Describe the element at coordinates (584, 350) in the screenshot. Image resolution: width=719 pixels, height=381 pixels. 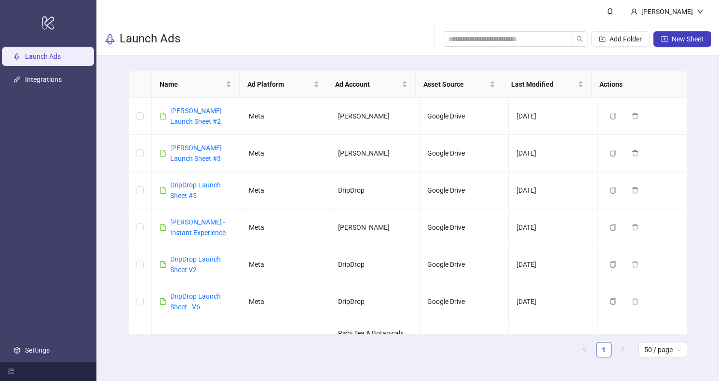
I see `li: Previous Page` at that location.